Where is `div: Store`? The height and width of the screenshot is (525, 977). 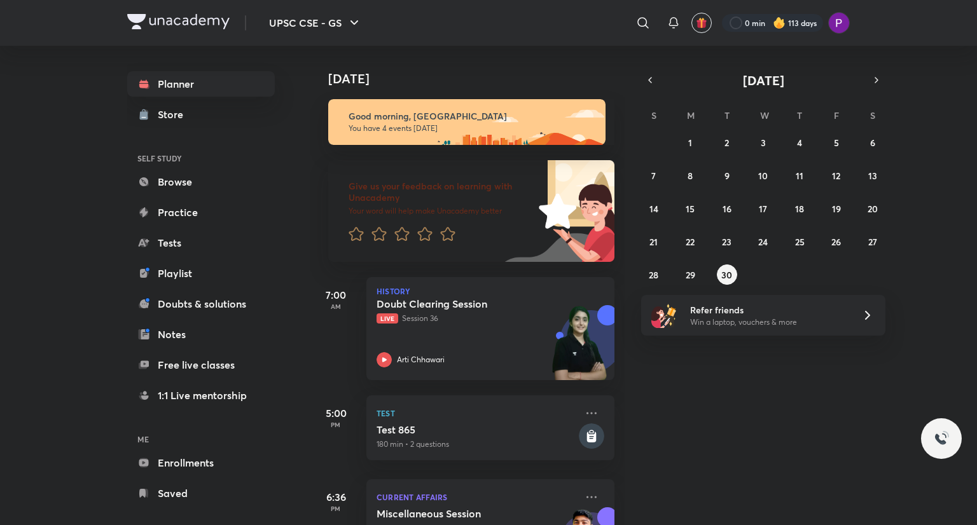
div: Store is located at coordinates (174, 114).